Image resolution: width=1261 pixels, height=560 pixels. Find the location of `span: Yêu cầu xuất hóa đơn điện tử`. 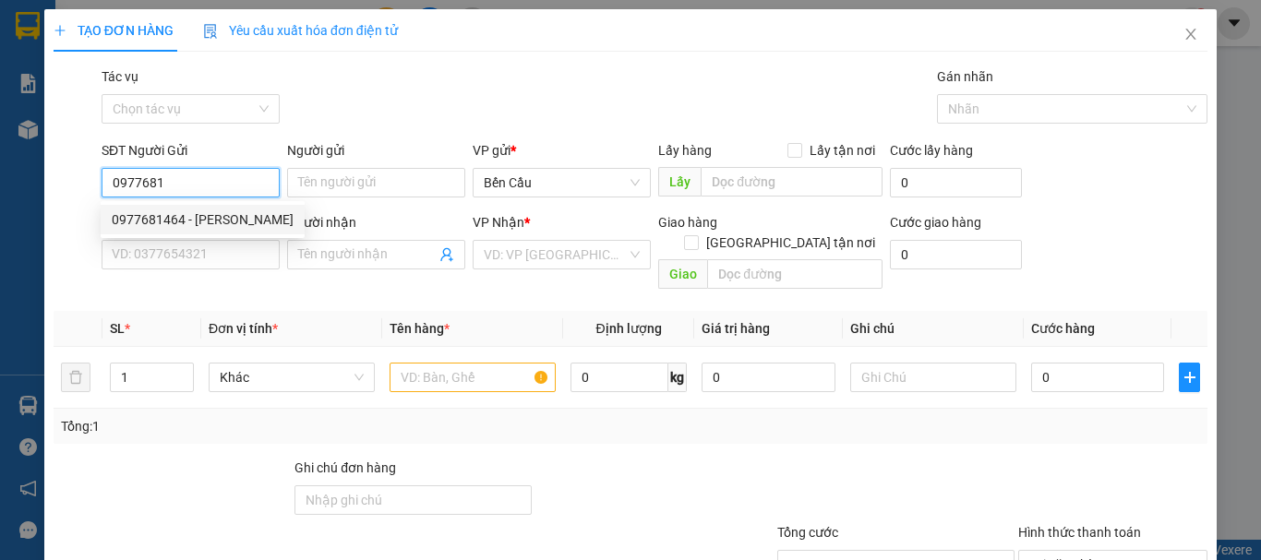

span: Yêu cầu xuất hóa đơn điện tử is located at coordinates (300, 30).